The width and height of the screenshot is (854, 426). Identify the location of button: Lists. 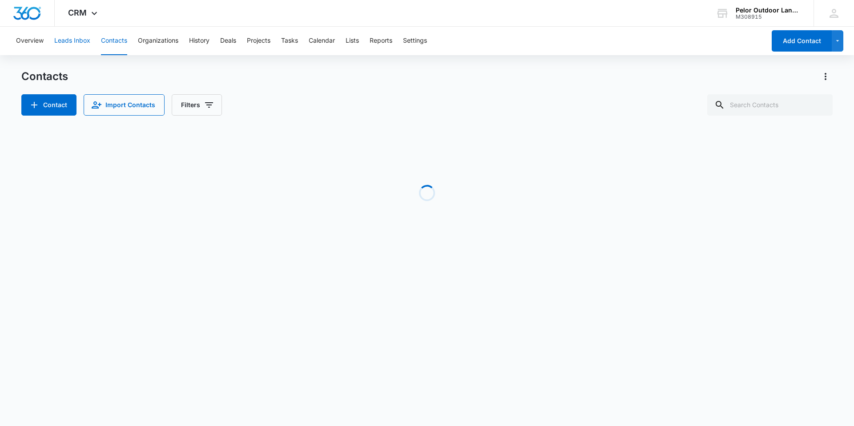
(352, 41).